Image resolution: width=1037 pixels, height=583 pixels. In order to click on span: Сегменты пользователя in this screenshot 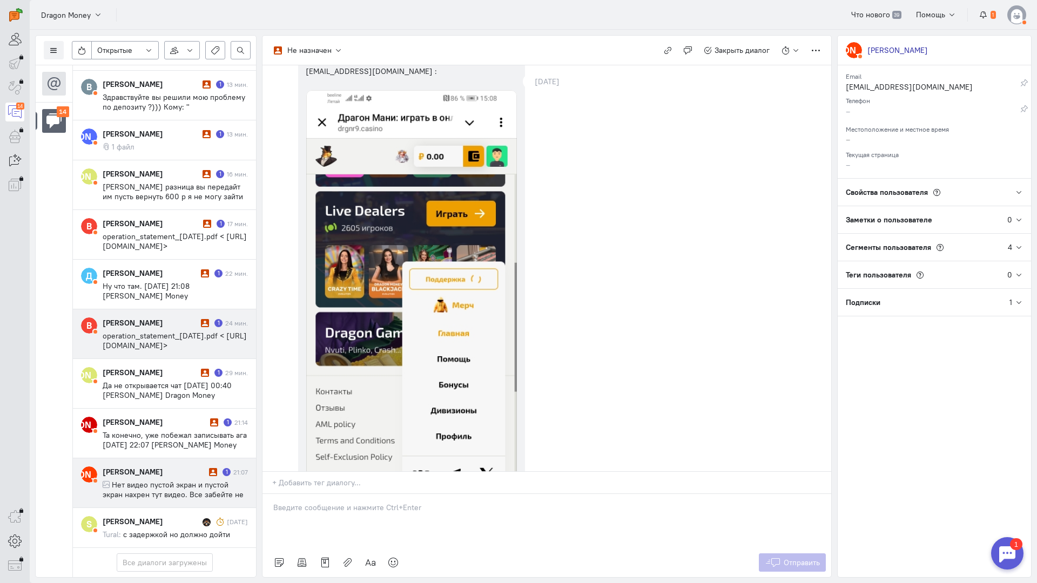, I will do `click(889, 247)`.